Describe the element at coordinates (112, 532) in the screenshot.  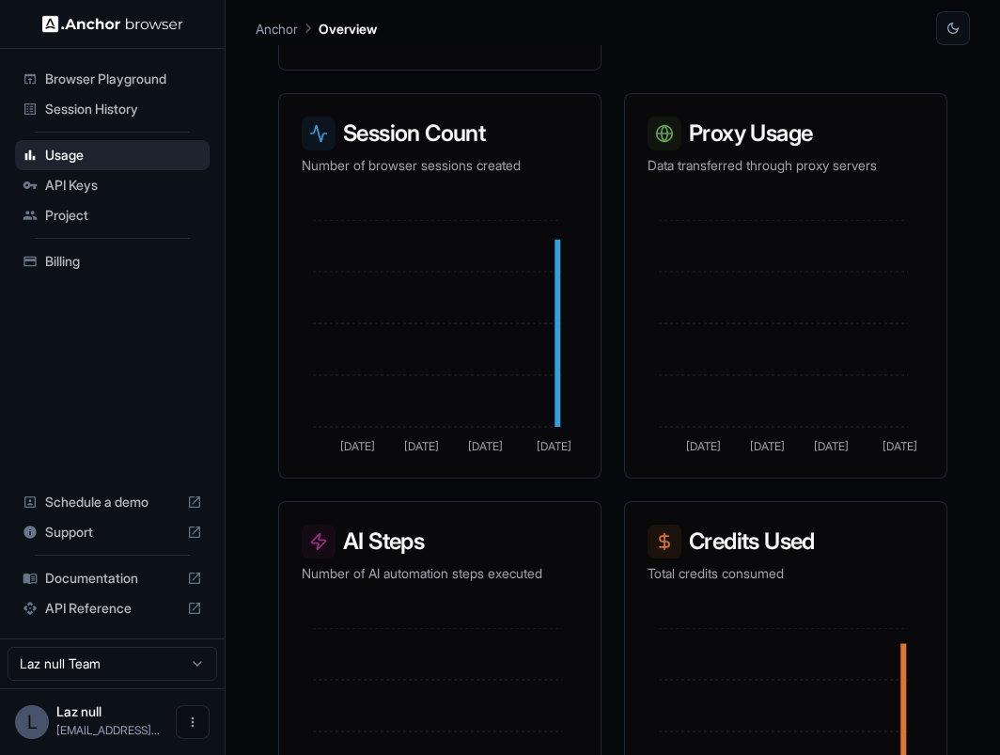
I see `span: Support` at that location.